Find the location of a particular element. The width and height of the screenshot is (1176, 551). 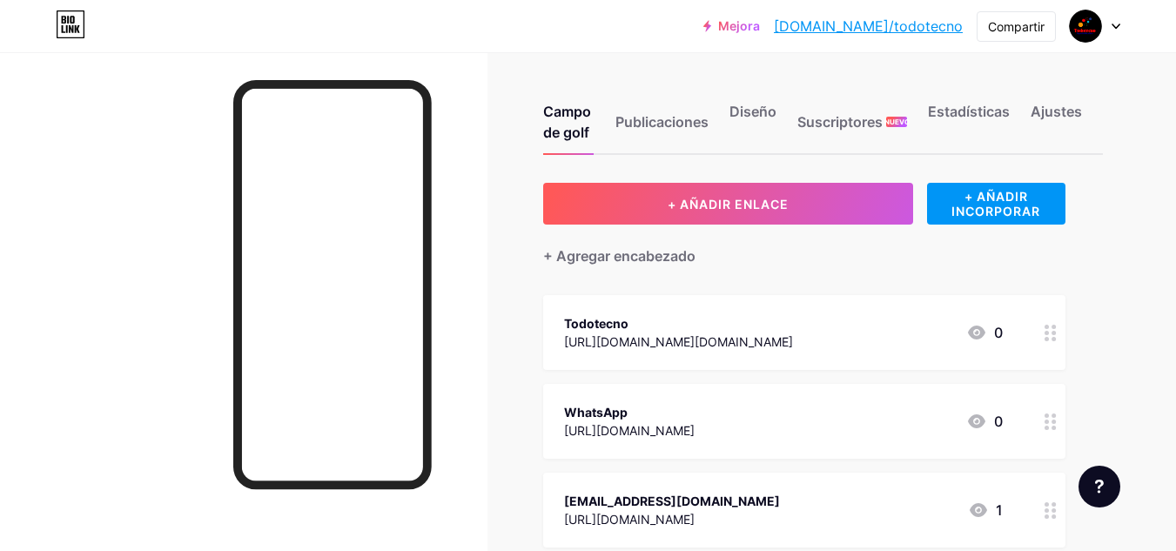

font: + Agregar encabezado is located at coordinates (619, 256).